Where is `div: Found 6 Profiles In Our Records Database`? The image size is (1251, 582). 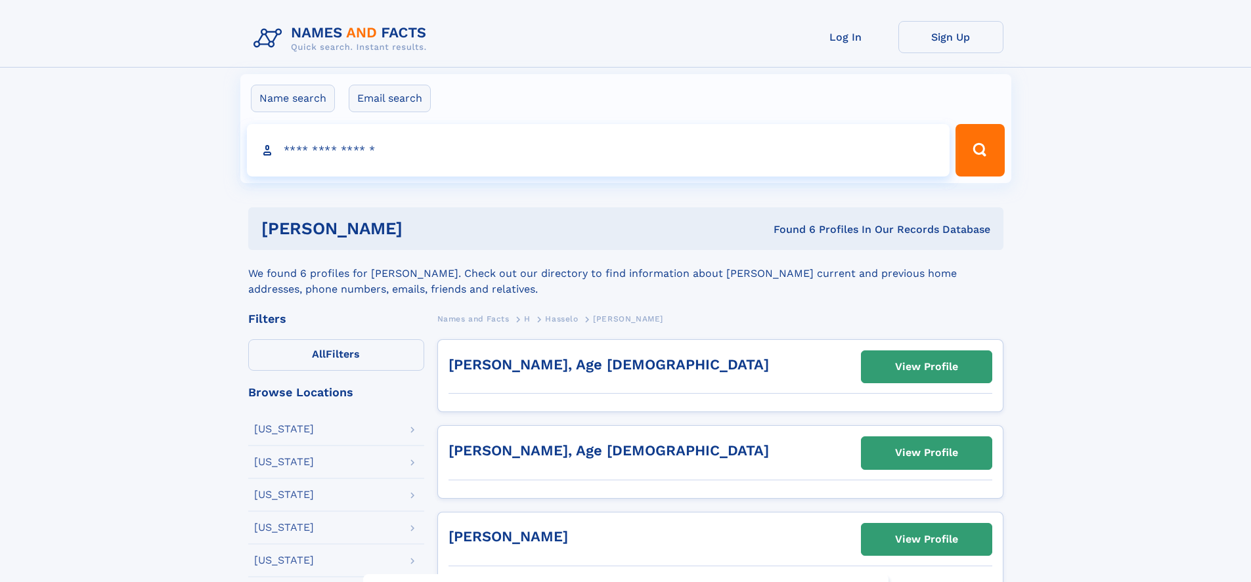 div: Found 6 Profiles In Our Records Database is located at coordinates (788, 230).